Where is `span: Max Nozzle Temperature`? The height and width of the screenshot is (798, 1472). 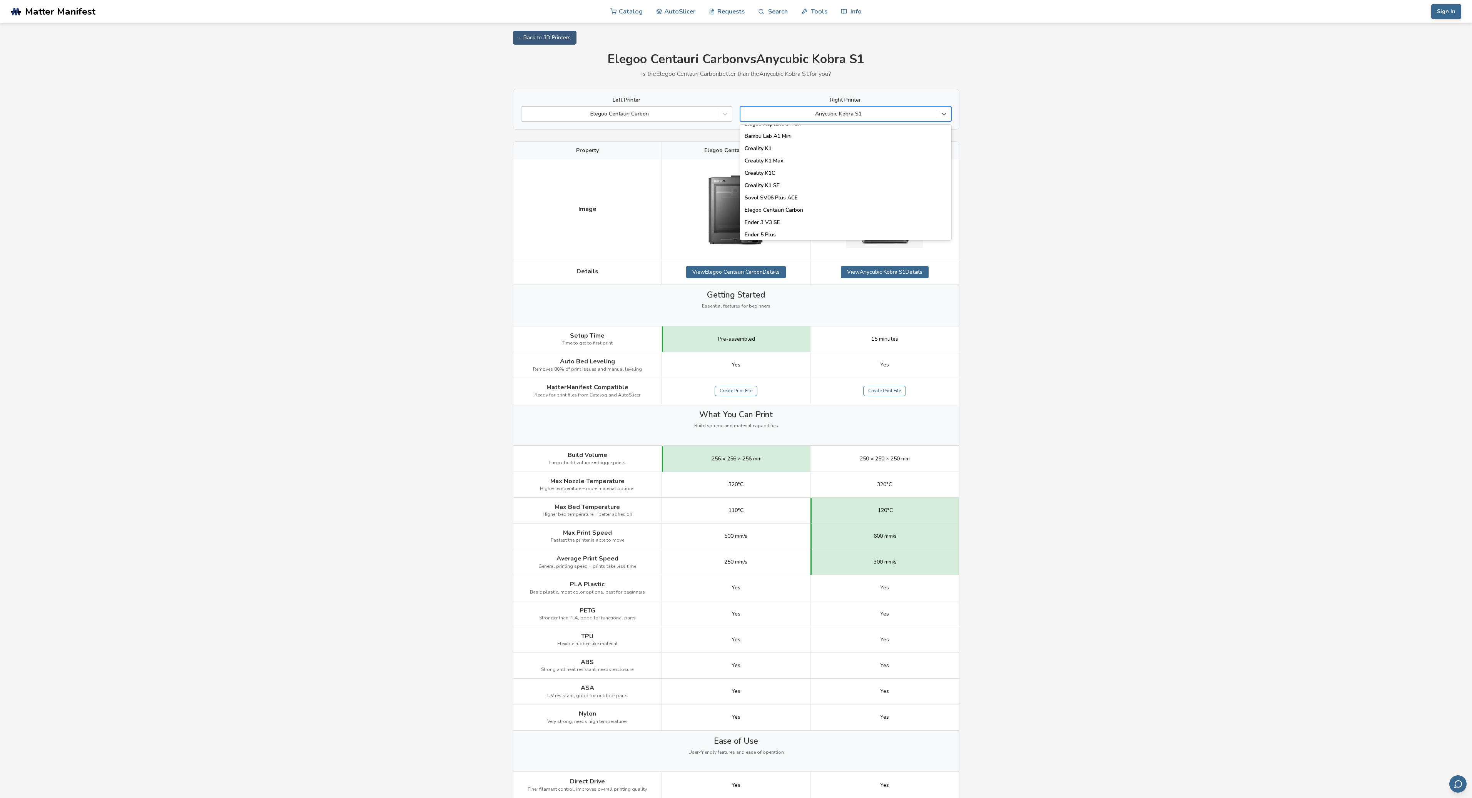 span: Max Nozzle Temperature is located at coordinates (587, 481).